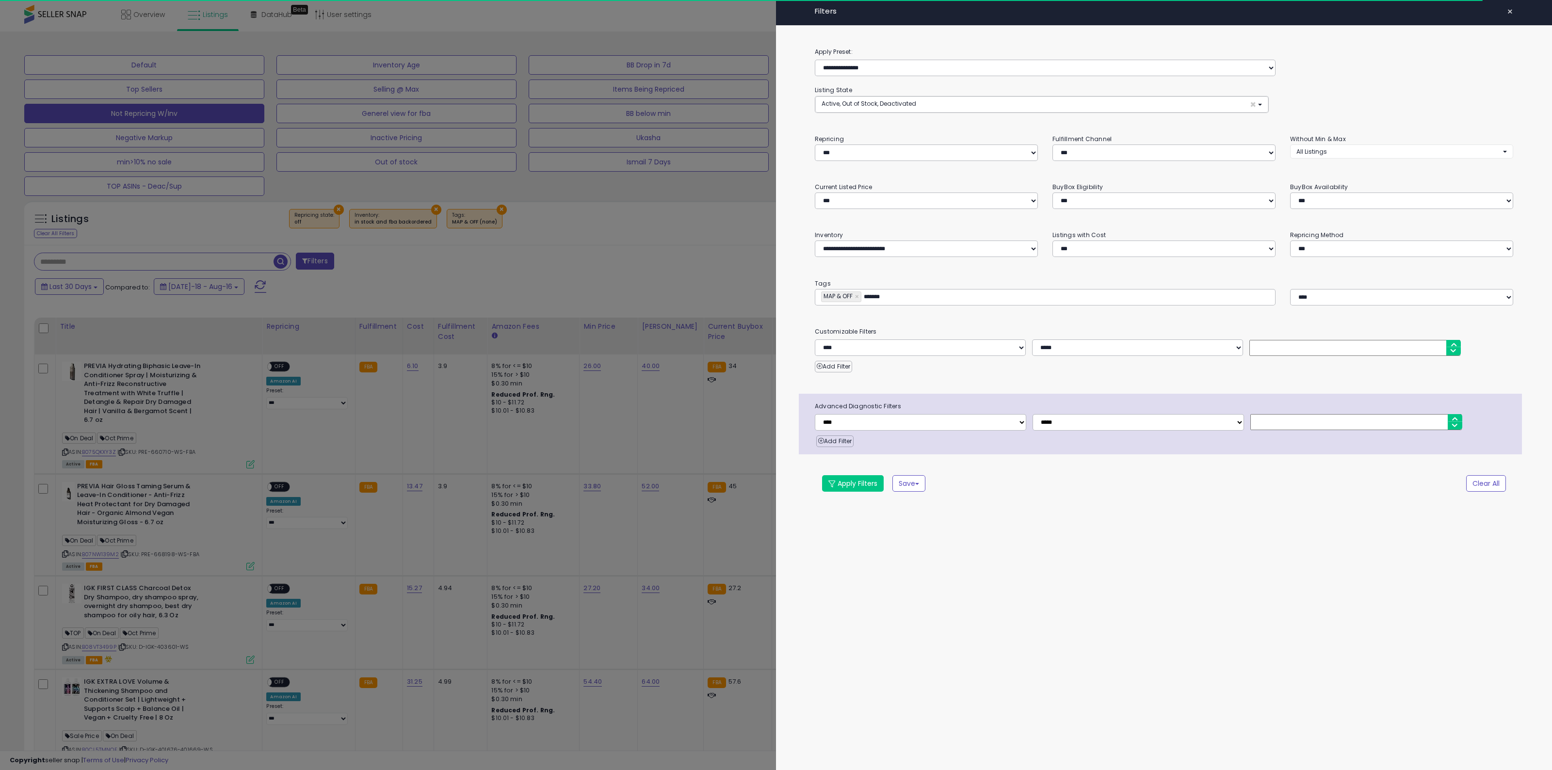  I want to click on span: All Listings, so click(1311, 151).